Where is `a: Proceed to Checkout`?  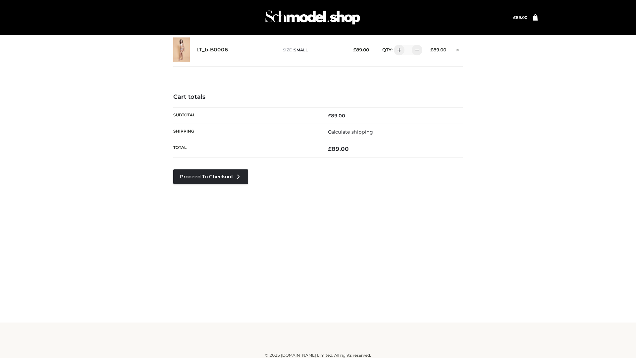
a: Proceed to Checkout is located at coordinates (211, 177).